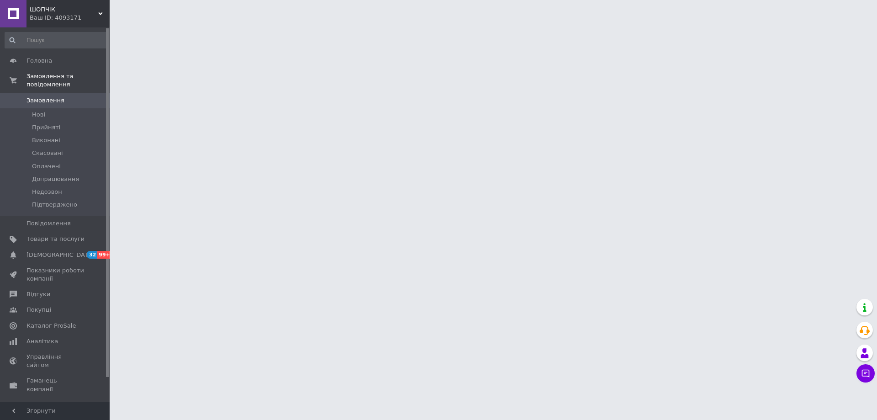 Image resolution: width=877 pixels, height=420 pixels. What do you see at coordinates (39, 61) in the screenshot?
I see `span: Головна` at bounding box center [39, 61].